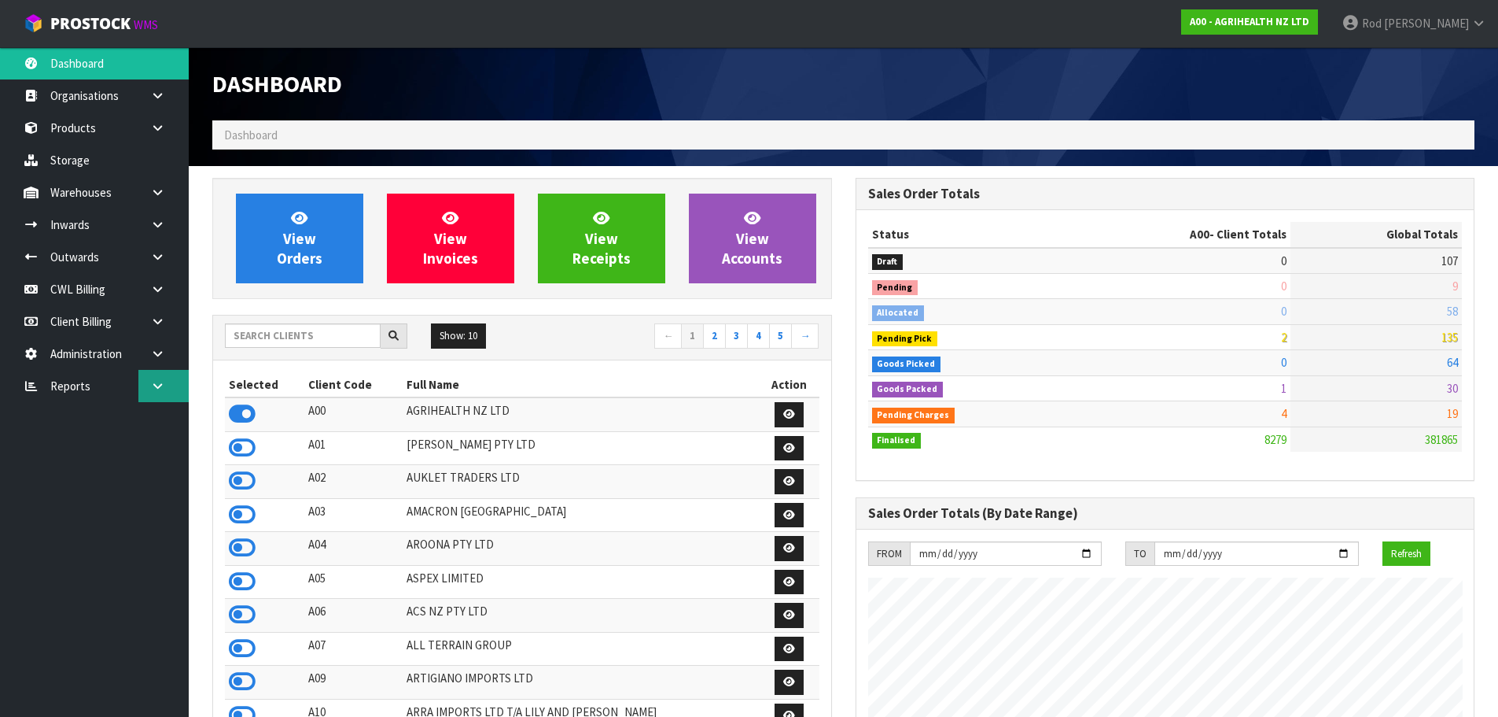 The image size is (1498, 717). What do you see at coordinates (90, 24) in the screenshot?
I see `span: ProStock` at bounding box center [90, 24].